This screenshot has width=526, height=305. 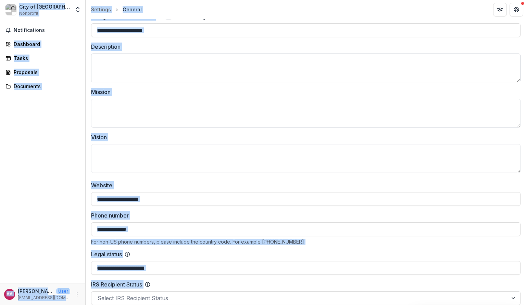 What do you see at coordinates (42, 58) in the screenshot?
I see `a: Tasks` at bounding box center [42, 58].